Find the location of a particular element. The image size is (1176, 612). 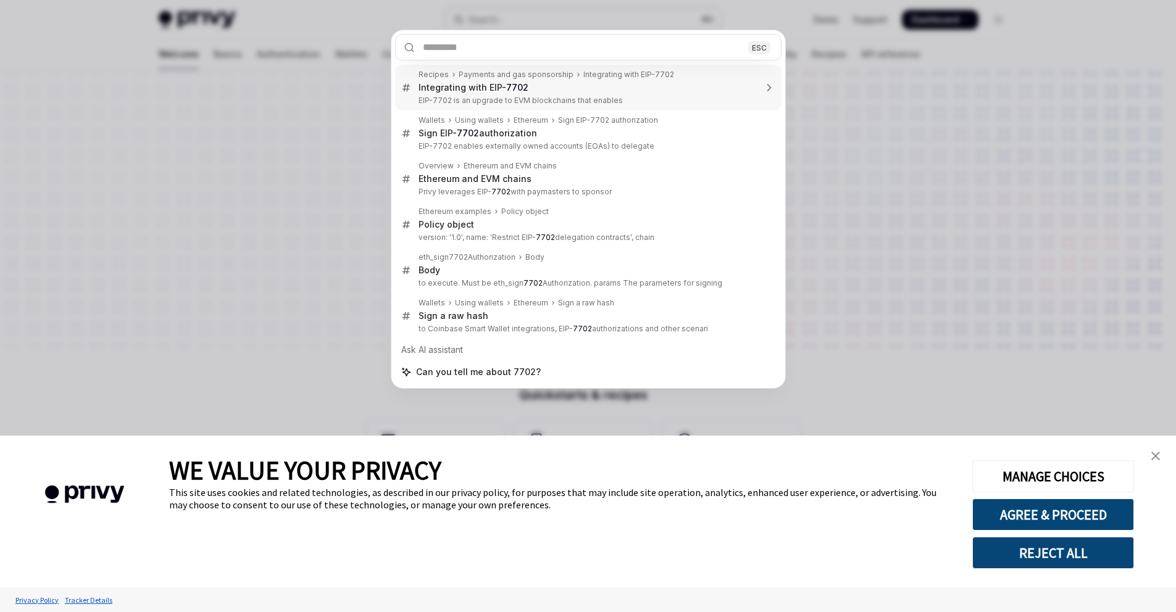

div: Overview is located at coordinates (436, 166).